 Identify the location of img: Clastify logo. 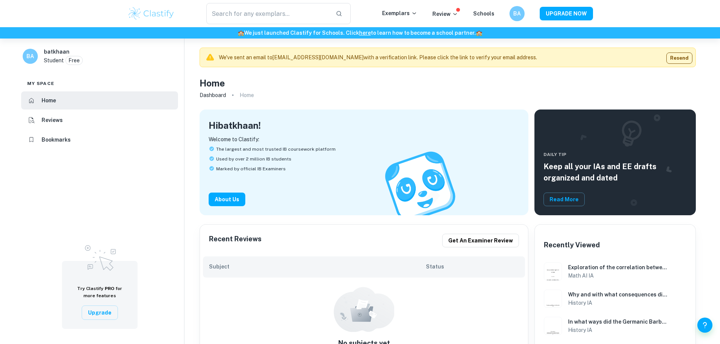
(151, 14).